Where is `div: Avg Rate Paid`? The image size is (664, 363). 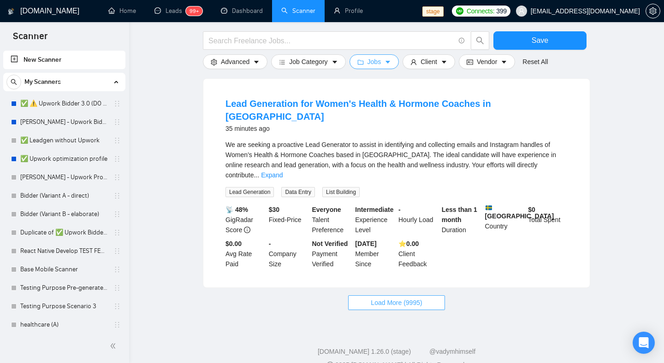 div: Avg Rate Paid is located at coordinates (245, 254).